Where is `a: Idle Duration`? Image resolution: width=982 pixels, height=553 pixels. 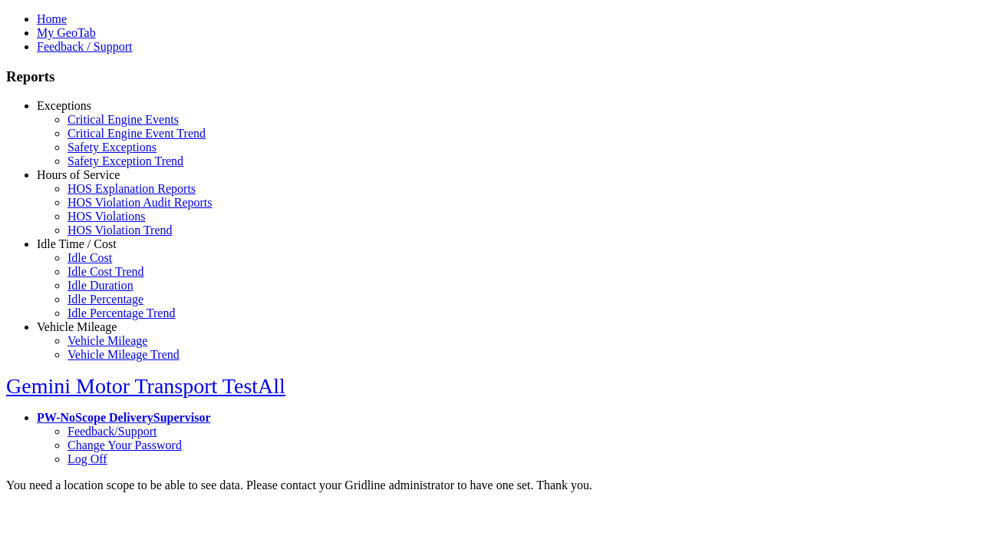 a: Idle Duration is located at coordinates (101, 285).